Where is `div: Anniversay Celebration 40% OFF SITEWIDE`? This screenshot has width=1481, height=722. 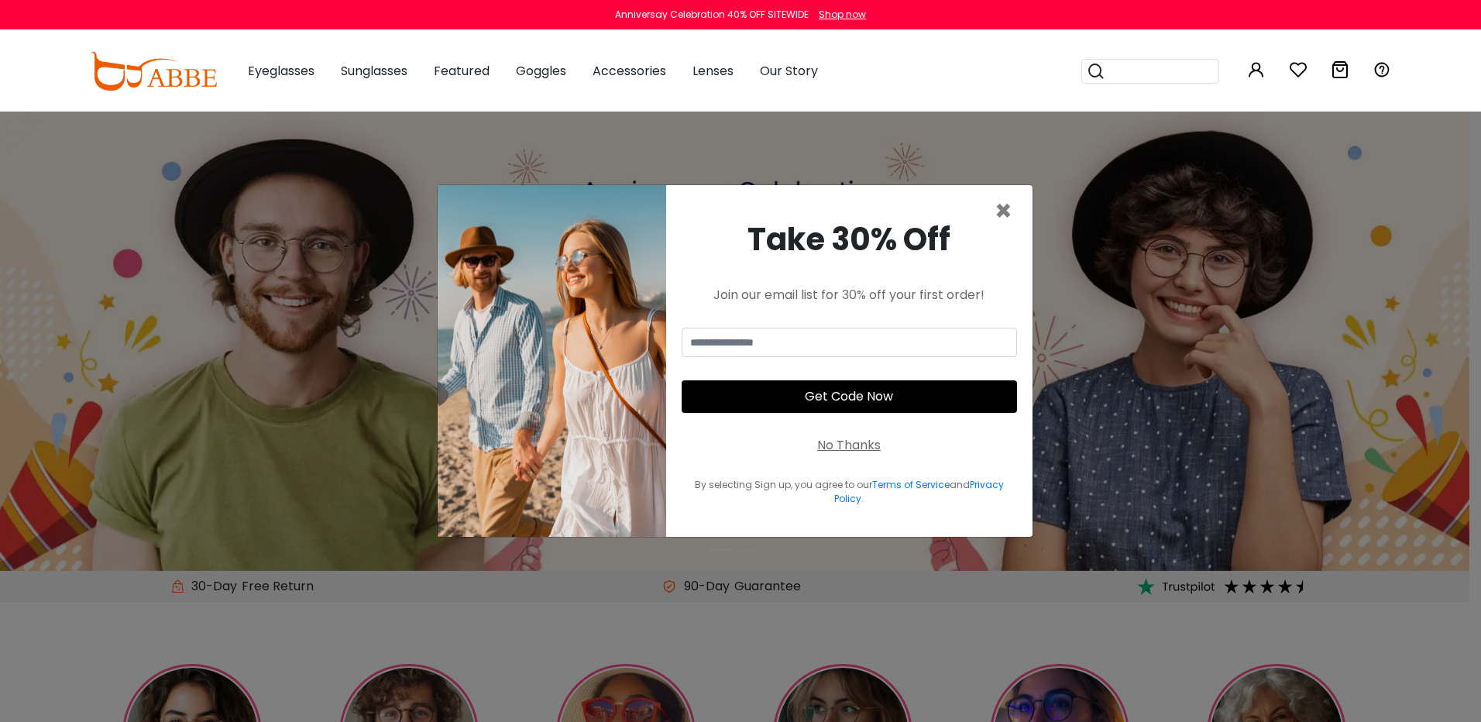 div: Anniversay Celebration 40% OFF SITEWIDE is located at coordinates (712, 15).